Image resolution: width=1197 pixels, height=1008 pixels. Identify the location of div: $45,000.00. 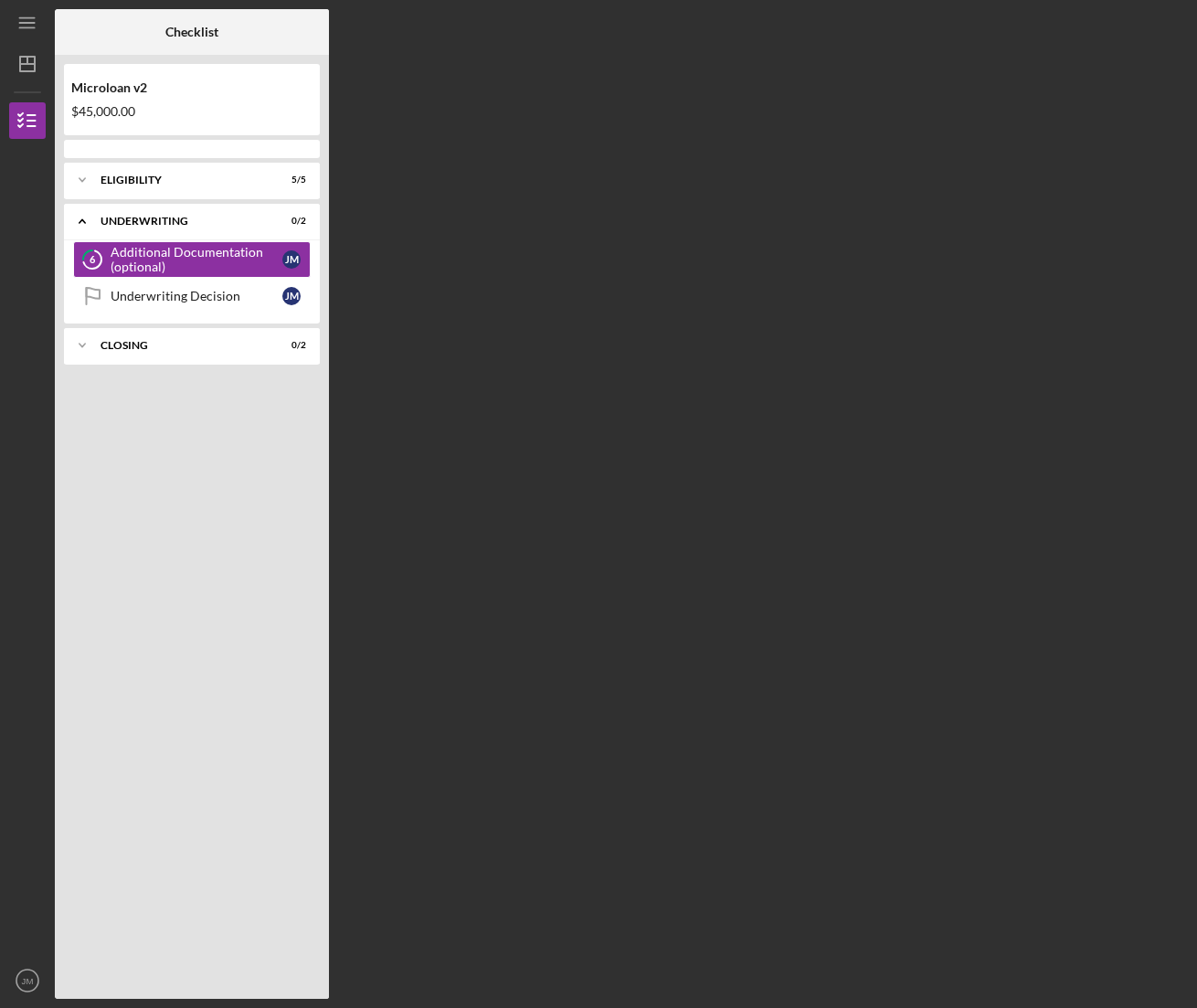
(192, 112).